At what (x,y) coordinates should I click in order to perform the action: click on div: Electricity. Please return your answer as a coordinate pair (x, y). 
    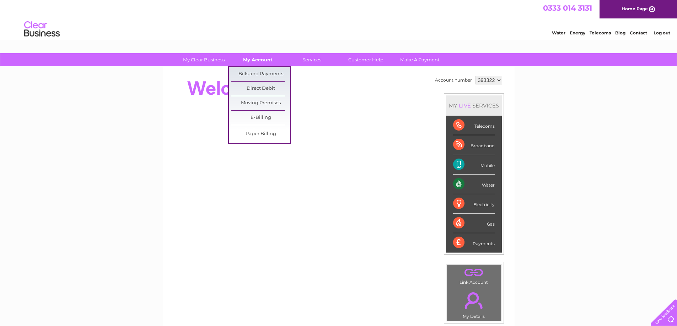
    Looking at the image, I should click on (473, 204).